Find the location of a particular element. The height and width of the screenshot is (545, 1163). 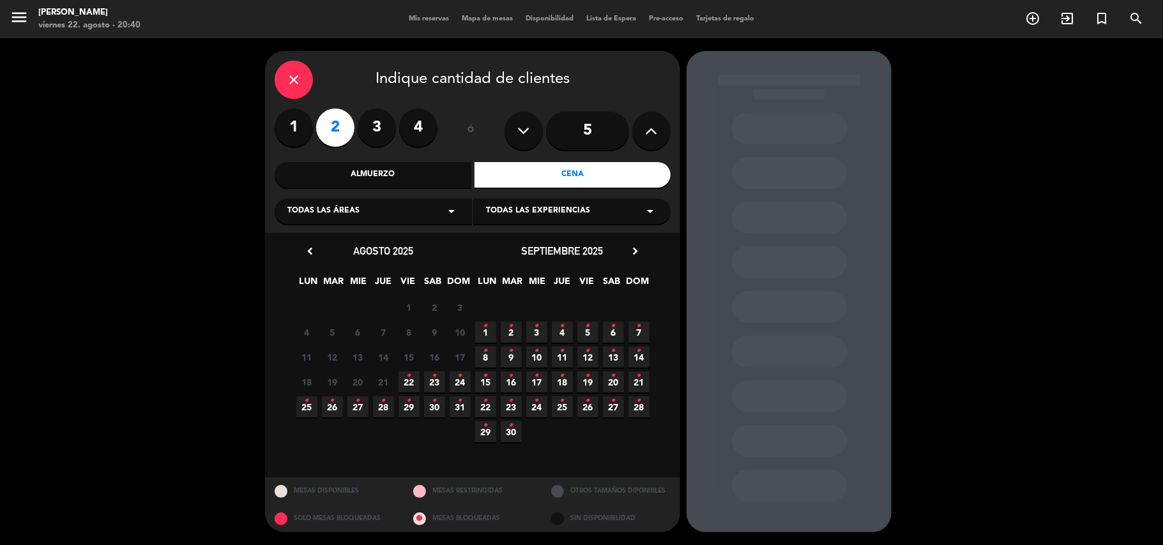

span: 8 is located at coordinates (409, 332).